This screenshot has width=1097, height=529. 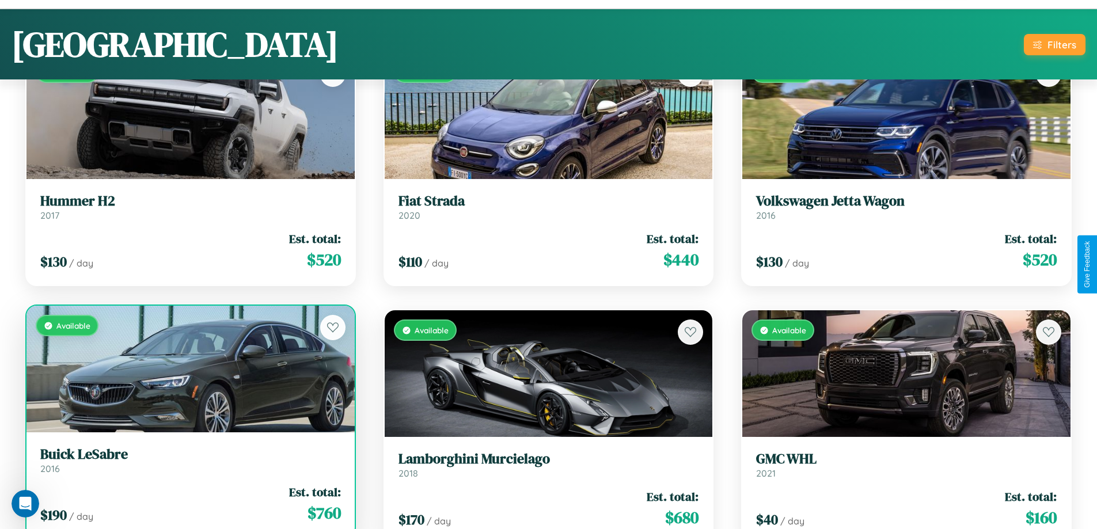 I want to click on a: Fiat Strada2020, so click(x=549, y=207).